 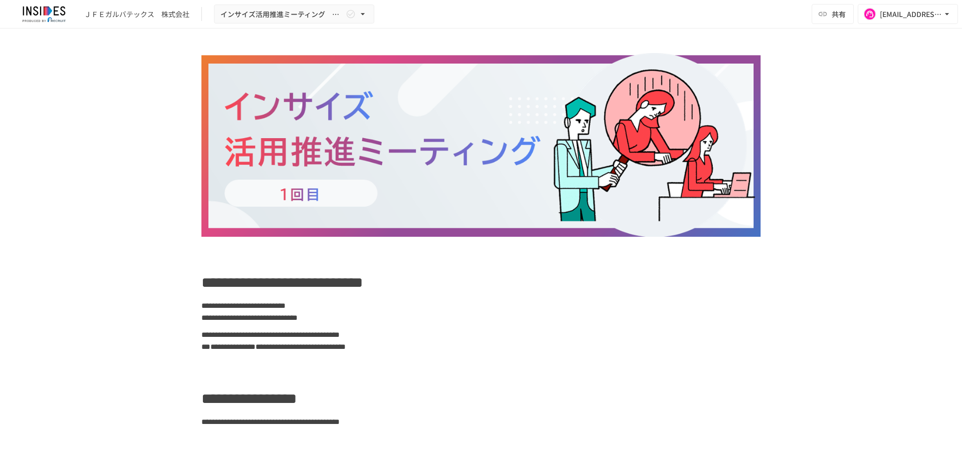 I want to click on img: JmGSPSkPjKwBq77AtHmwC7bJguQHJlCRQfAXtnx4WuV, so click(x=44, y=14).